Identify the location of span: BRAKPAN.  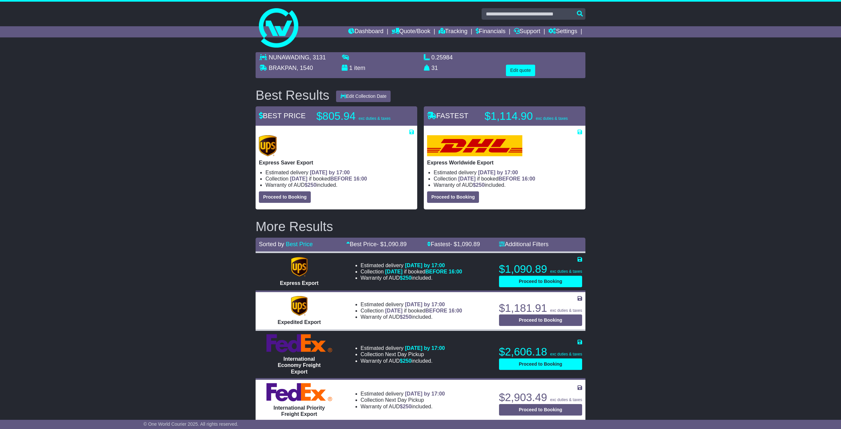
(283, 68).